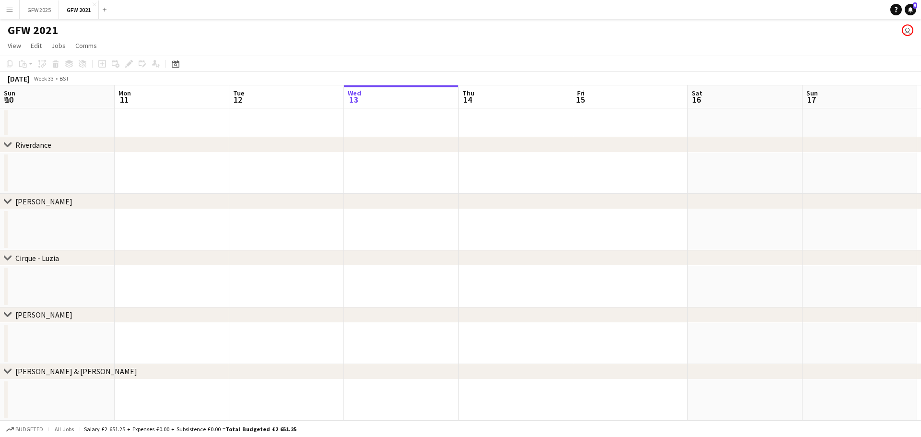 Image resolution: width=921 pixels, height=437 pixels. I want to click on h1: GFW 2021, so click(33, 30).